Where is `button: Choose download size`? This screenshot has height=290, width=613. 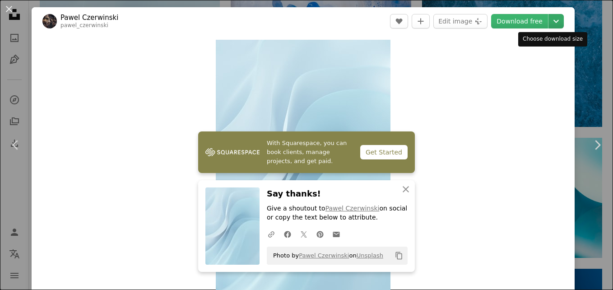 button: Choose download size is located at coordinates (556, 21).